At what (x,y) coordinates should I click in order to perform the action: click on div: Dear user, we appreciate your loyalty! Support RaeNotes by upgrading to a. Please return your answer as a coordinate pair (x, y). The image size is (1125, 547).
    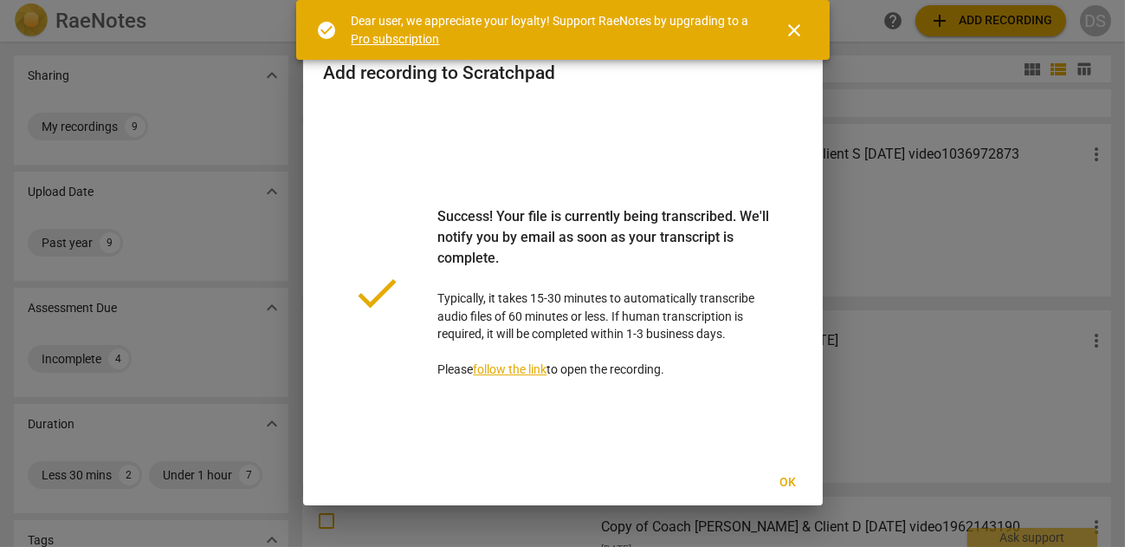
    Looking at the image, I should click on (553, 29).